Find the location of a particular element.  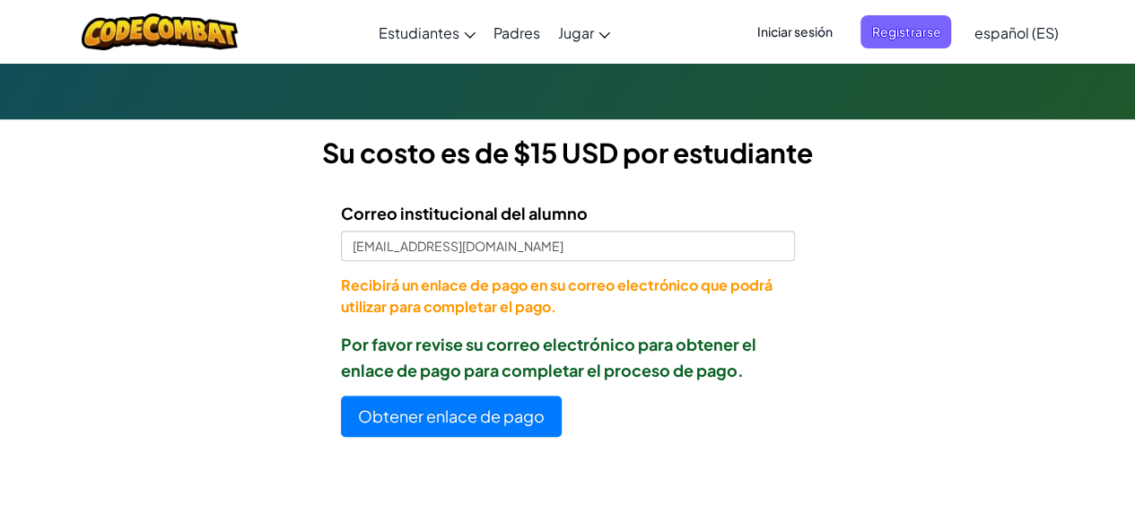

span: Jugar is located at coordinates (576, 32).